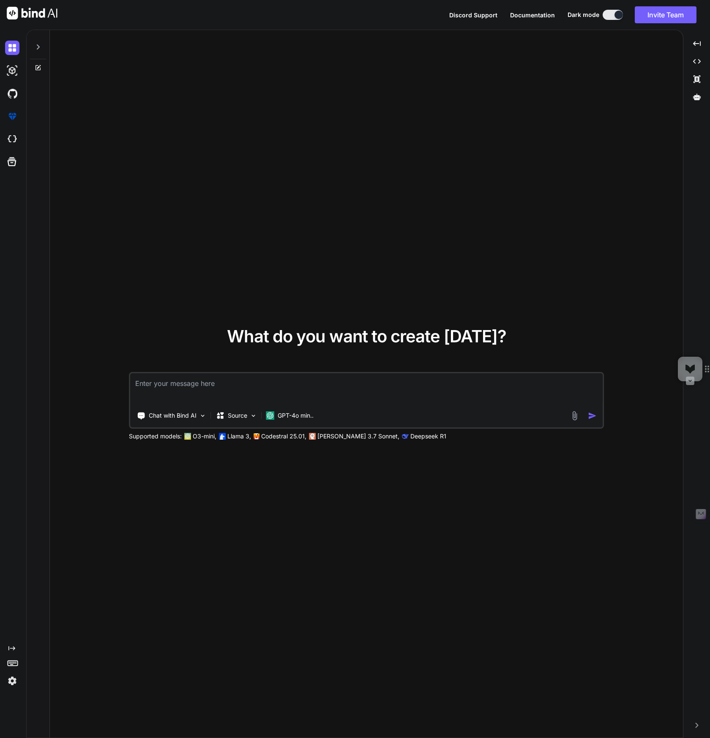  What do you see at coordinates (203, 415) in the screenshot?
I see `img: Pick Tools` at bounding box center [203, 415].